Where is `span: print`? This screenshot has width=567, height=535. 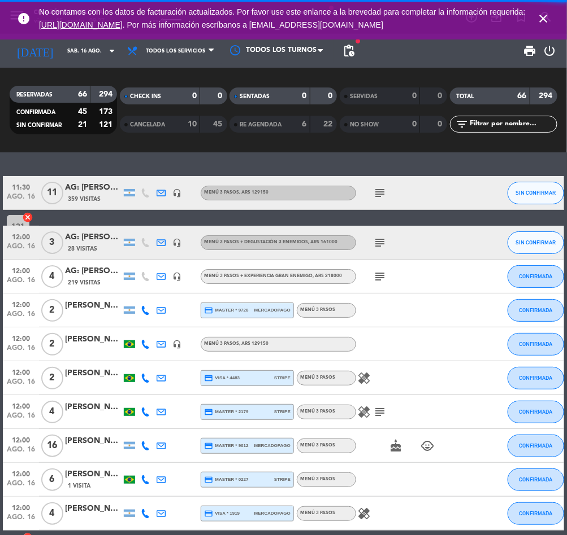 span: print is located at coordinates (530, 51).